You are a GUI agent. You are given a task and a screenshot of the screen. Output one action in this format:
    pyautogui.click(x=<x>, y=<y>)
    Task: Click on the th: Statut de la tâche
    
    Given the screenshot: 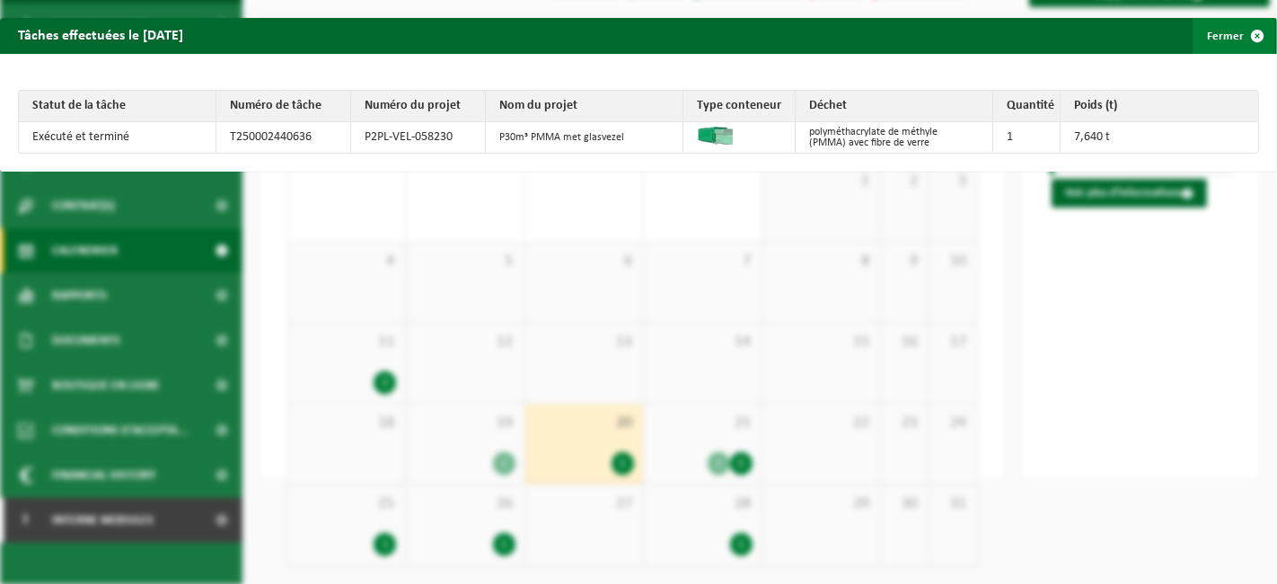 What is the action you would take?
    pyautogui.click(x=118, y=106)
    